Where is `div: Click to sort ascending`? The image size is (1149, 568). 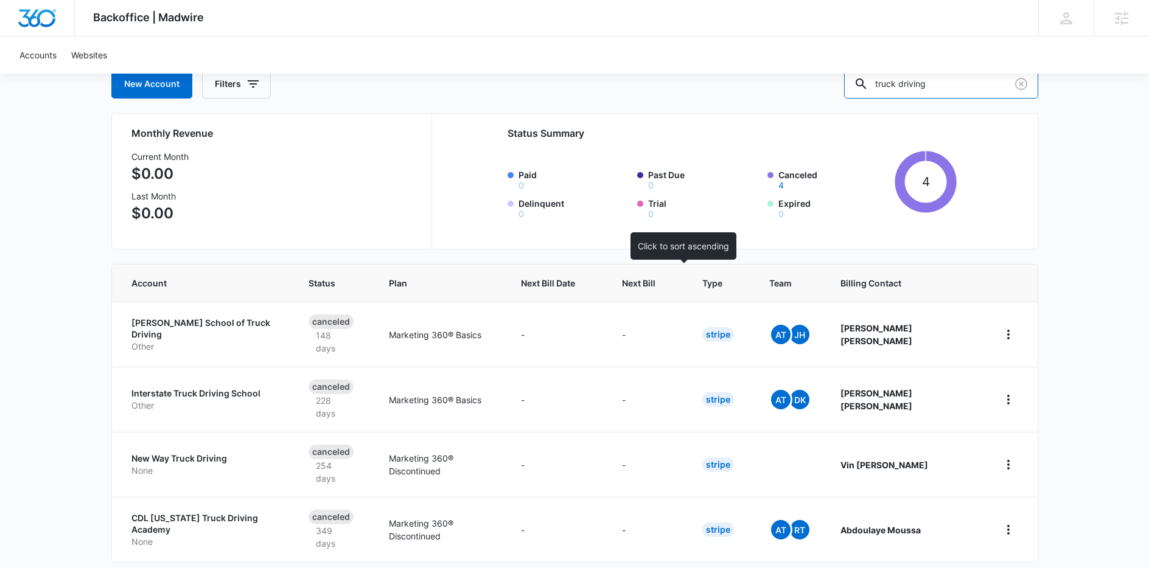
div: Click to sort ascending is located at coordinates (684, 246).